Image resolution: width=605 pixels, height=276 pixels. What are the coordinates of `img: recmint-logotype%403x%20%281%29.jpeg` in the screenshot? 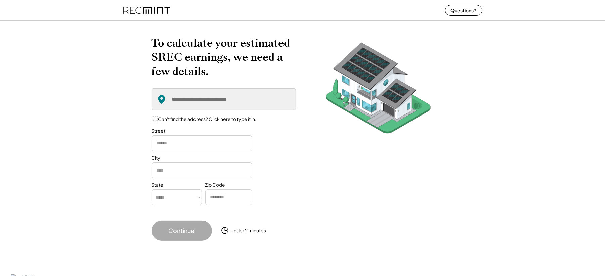 It's located at (146, 10).